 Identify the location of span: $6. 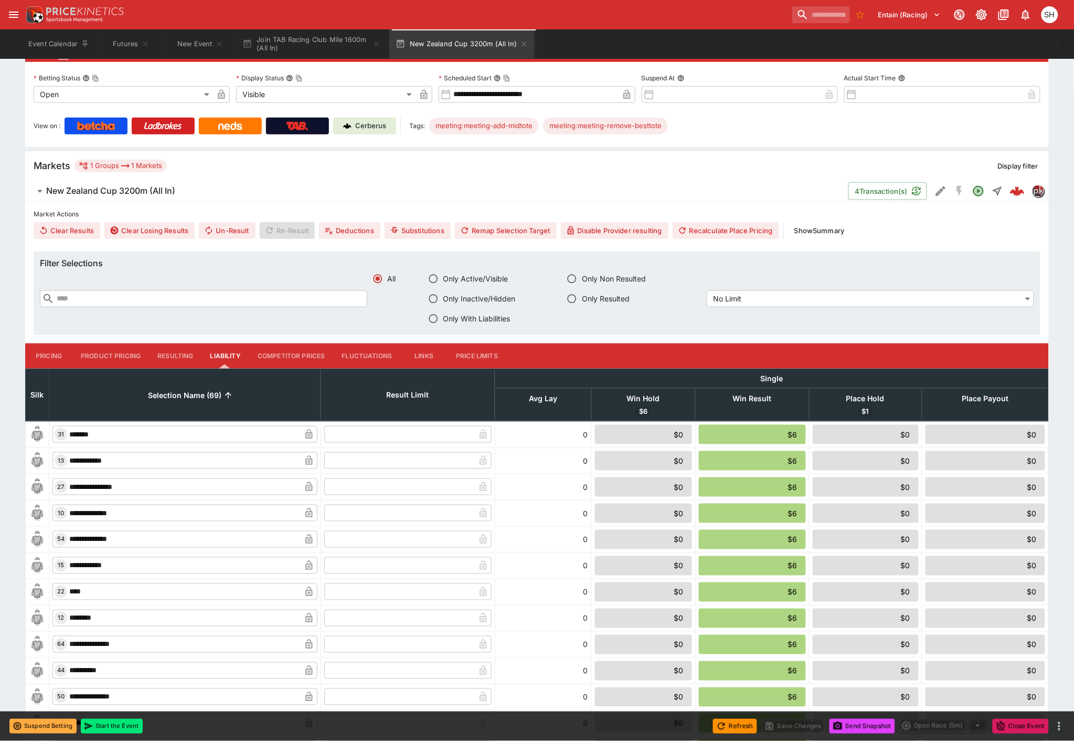
(644, 412).